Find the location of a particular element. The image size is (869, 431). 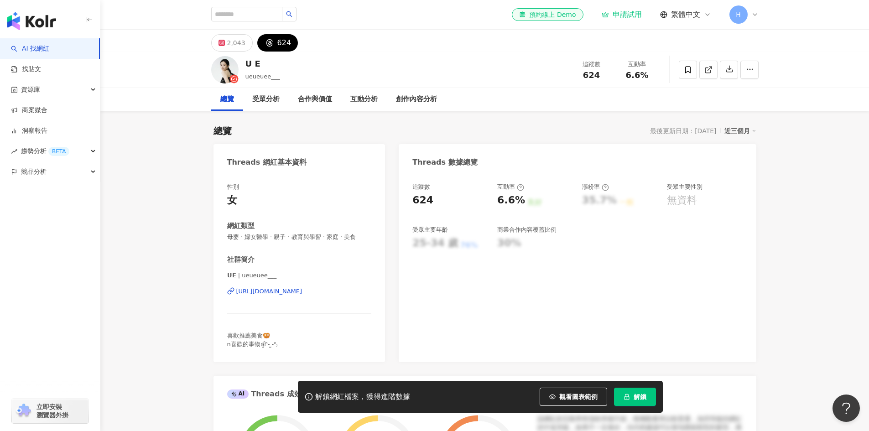

img: KOL Avatar is located at coordinates (225, 70).